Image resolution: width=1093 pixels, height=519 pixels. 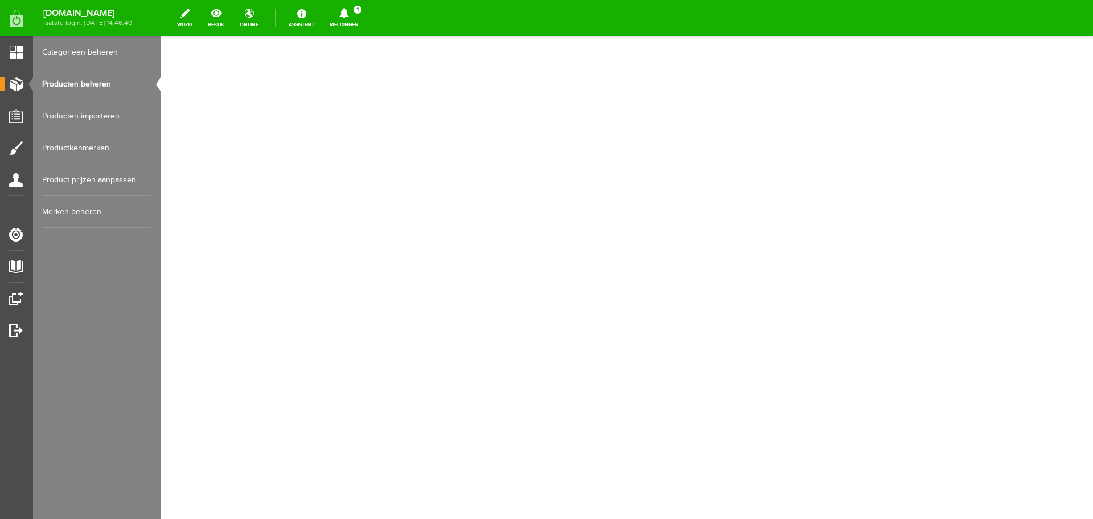 I want to click on a: Producten importeren, so click(x=97, y=116).